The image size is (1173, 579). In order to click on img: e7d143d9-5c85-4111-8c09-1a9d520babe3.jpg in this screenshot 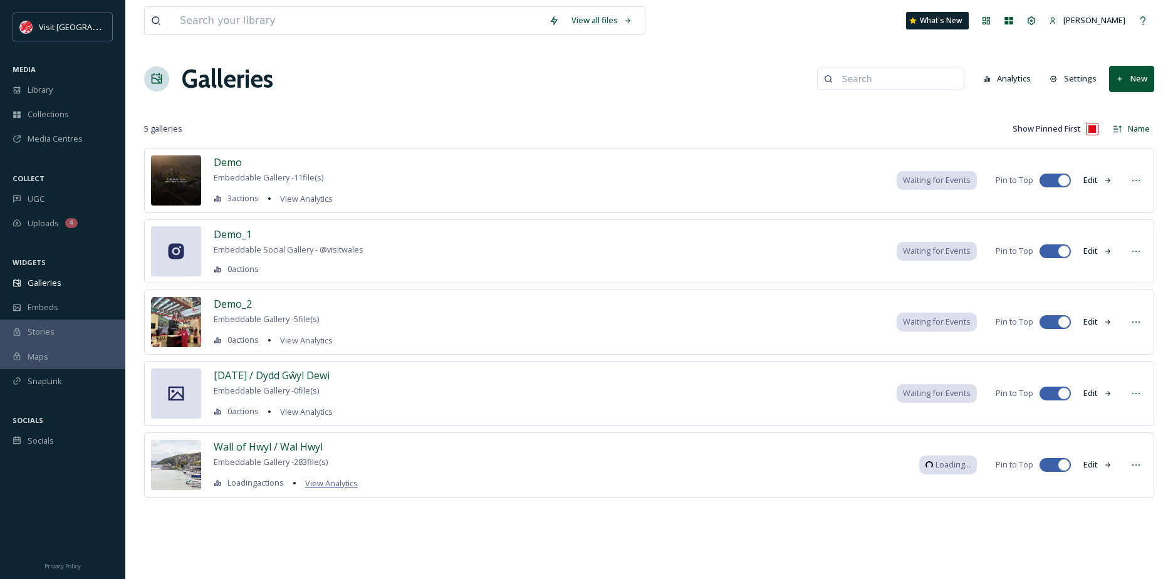, I will do `click(176, 465)`.